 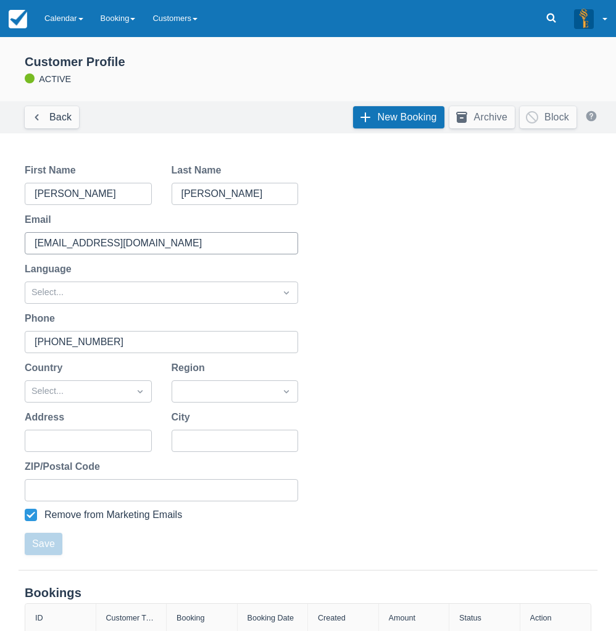 I want to click on label: Address, so click(x=47, y=417).